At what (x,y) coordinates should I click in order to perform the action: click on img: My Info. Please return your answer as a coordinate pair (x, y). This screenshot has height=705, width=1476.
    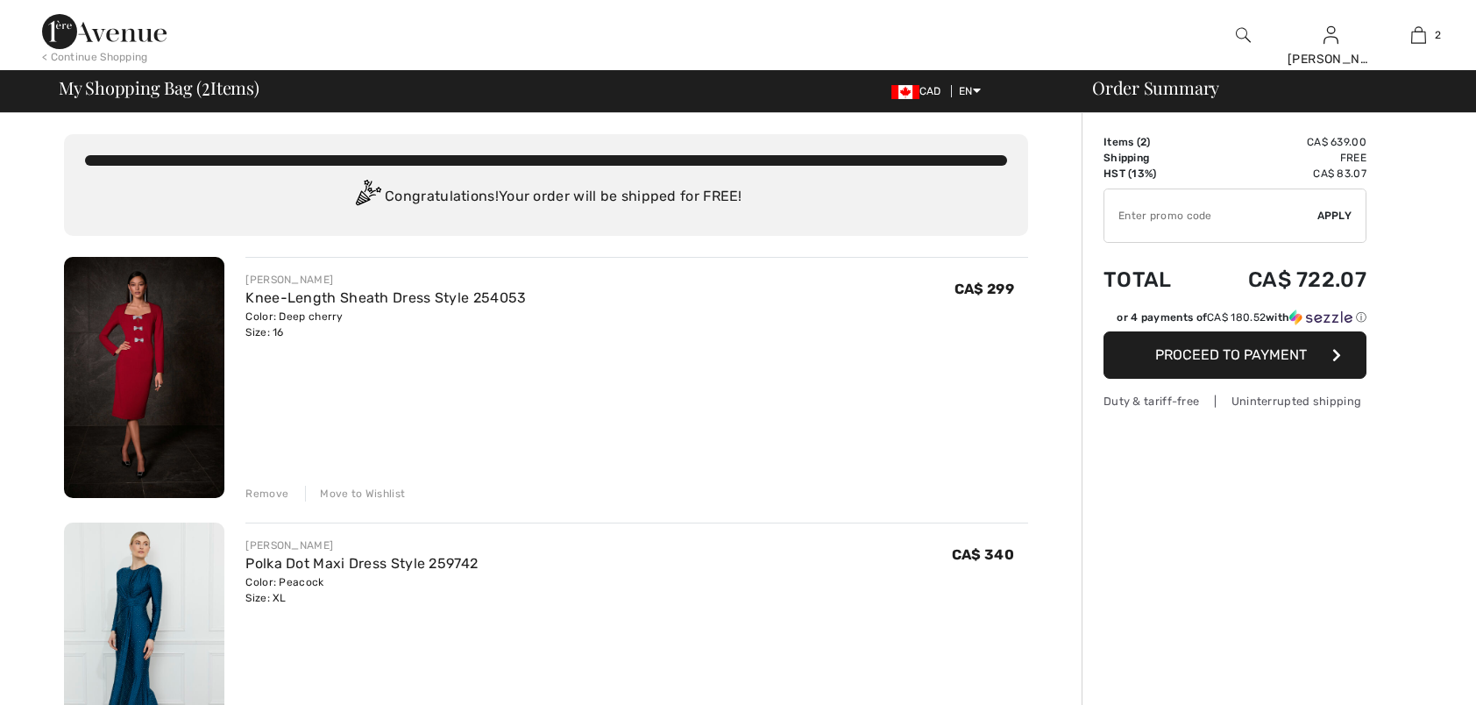
    Looking at the image, I should click on (1330, 35).